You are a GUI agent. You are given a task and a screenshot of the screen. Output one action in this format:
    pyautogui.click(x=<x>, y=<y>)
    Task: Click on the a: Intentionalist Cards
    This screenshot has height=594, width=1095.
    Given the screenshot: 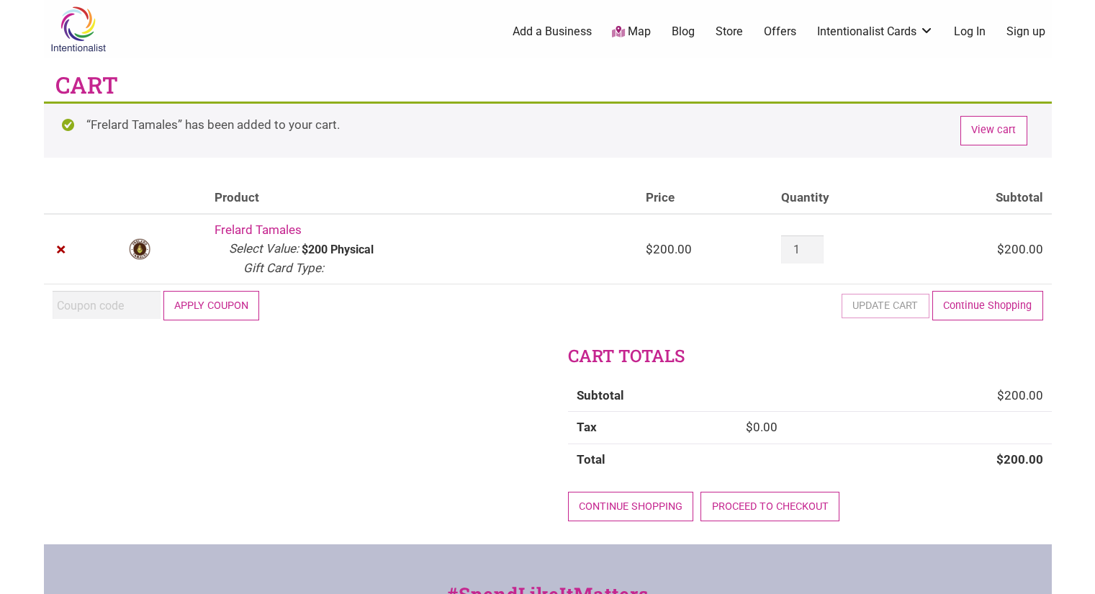 What is the action you would take?
    pyautogui.click(x=876, y=32)
    